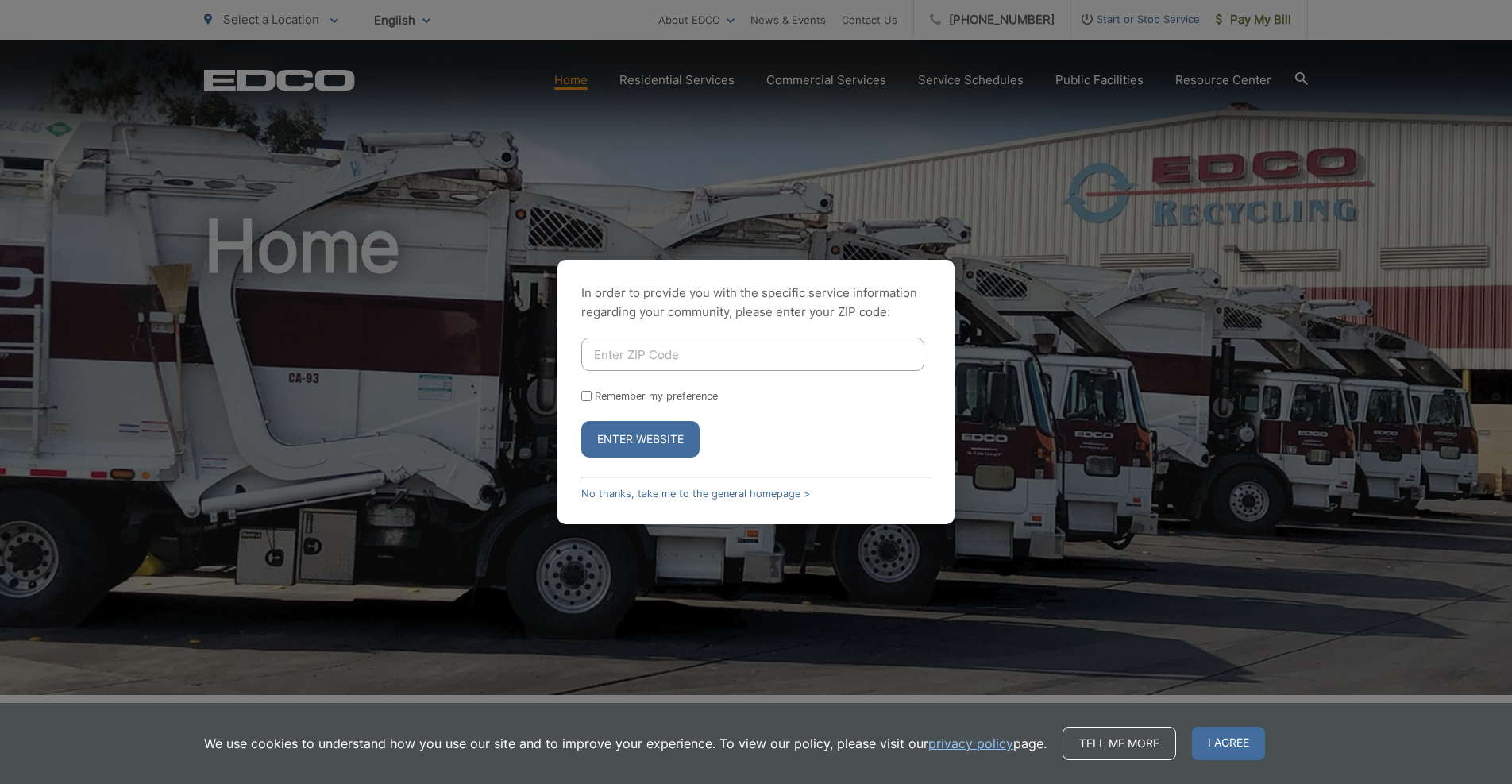 The width and height of the screenshot is (1512, 784). I want to click on a: No thanks, take me to the general homepage >, so click(696, 493).